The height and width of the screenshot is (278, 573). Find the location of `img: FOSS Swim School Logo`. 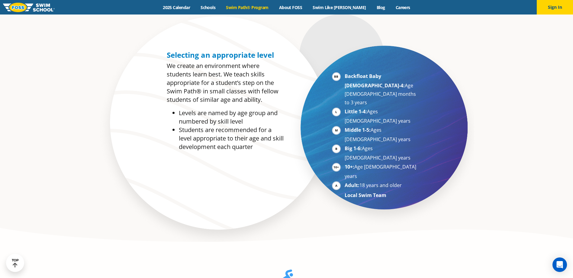

img: FOSS Swim School Logo is located at coordinates (29, 7).